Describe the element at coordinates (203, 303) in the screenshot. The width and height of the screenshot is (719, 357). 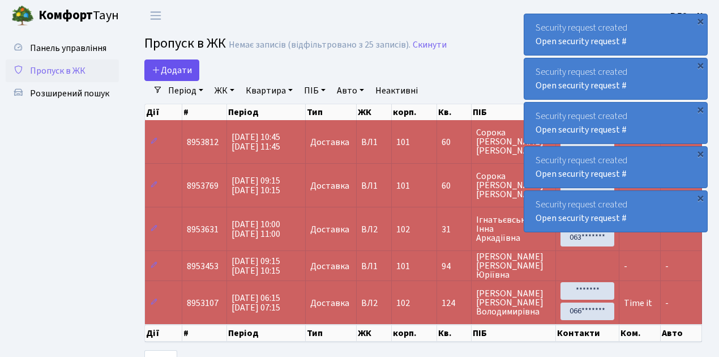
I see `span: 8953107` at that location.